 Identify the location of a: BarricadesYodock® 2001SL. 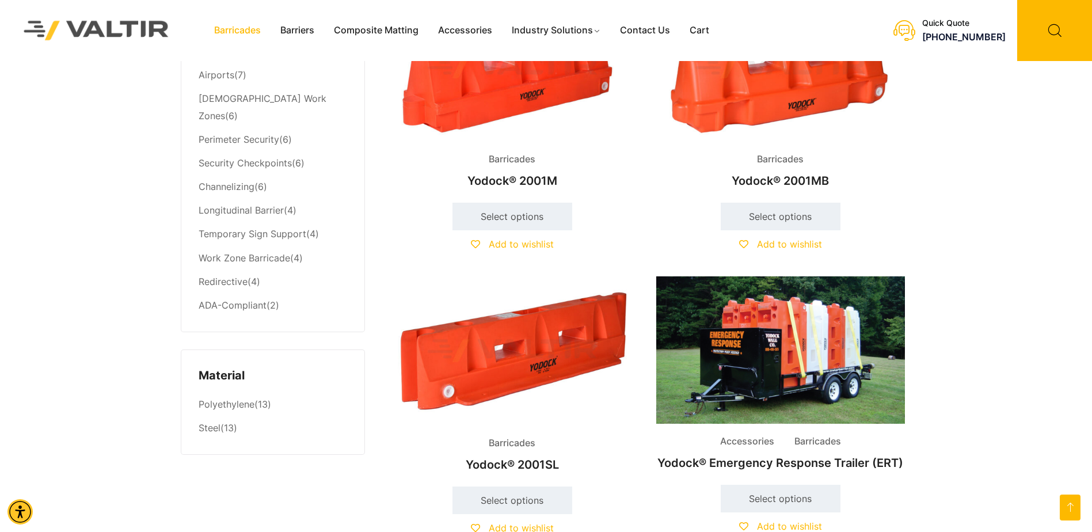
(512, 376).